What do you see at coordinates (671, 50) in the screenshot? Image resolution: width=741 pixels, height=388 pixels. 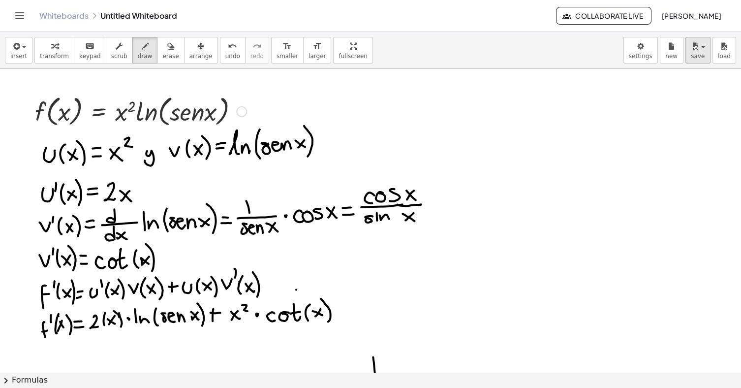 I see `button: new` at bounding box center [671, 50].